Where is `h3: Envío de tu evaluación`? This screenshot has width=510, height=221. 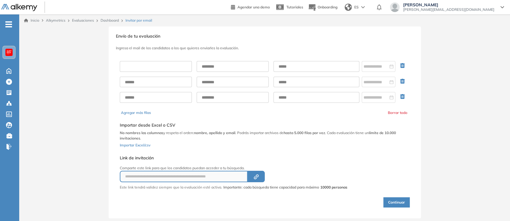
h3: Envío de tu evaluación is located at coordinates (265, 36).